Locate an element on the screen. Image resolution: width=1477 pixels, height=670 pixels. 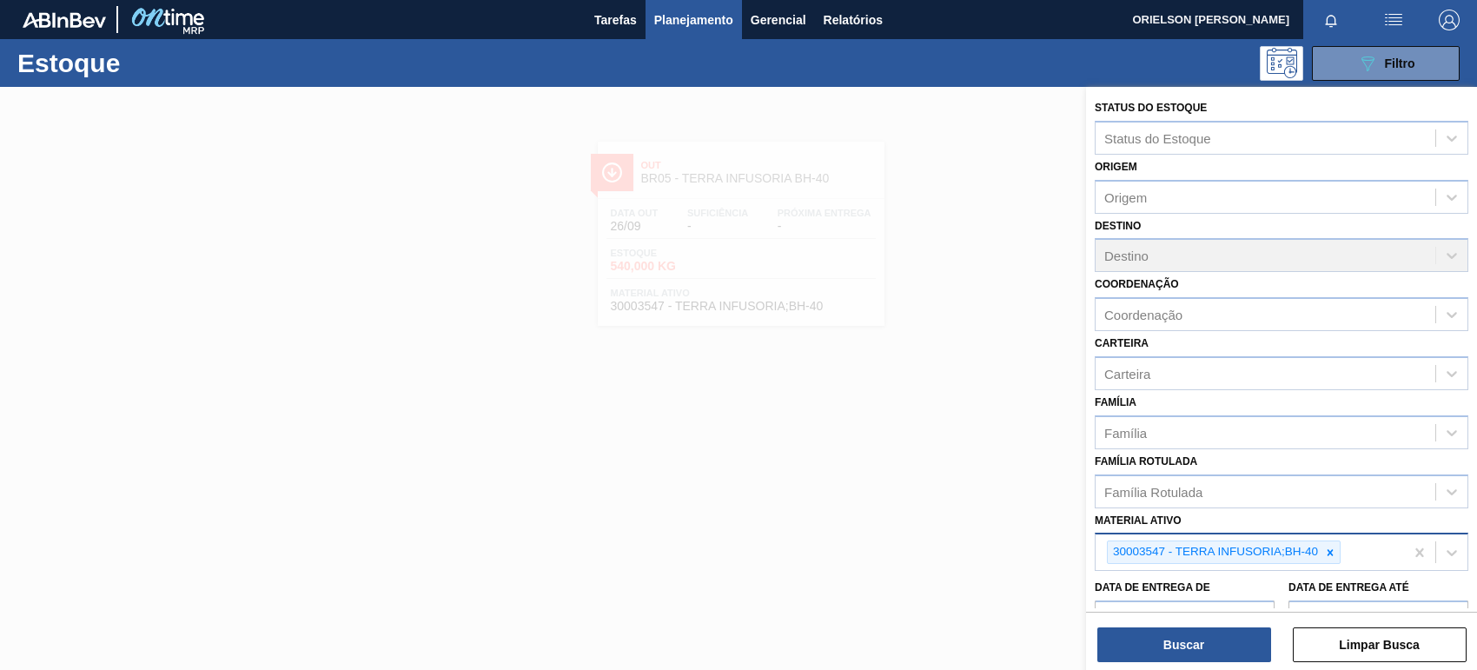
div: Origem is located at coordinates (1125, 196).